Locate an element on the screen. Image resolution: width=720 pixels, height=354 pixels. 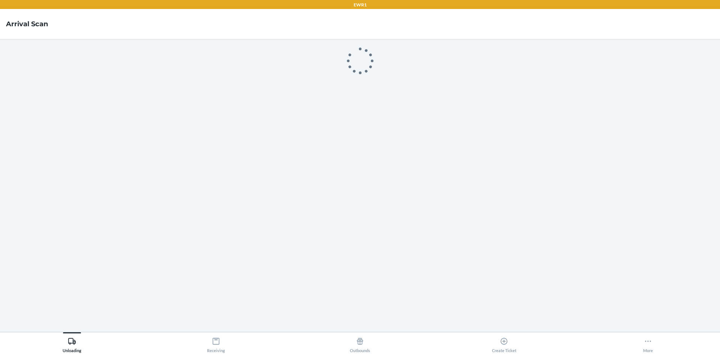
div: Unloading is located at coordinates (72, 344).